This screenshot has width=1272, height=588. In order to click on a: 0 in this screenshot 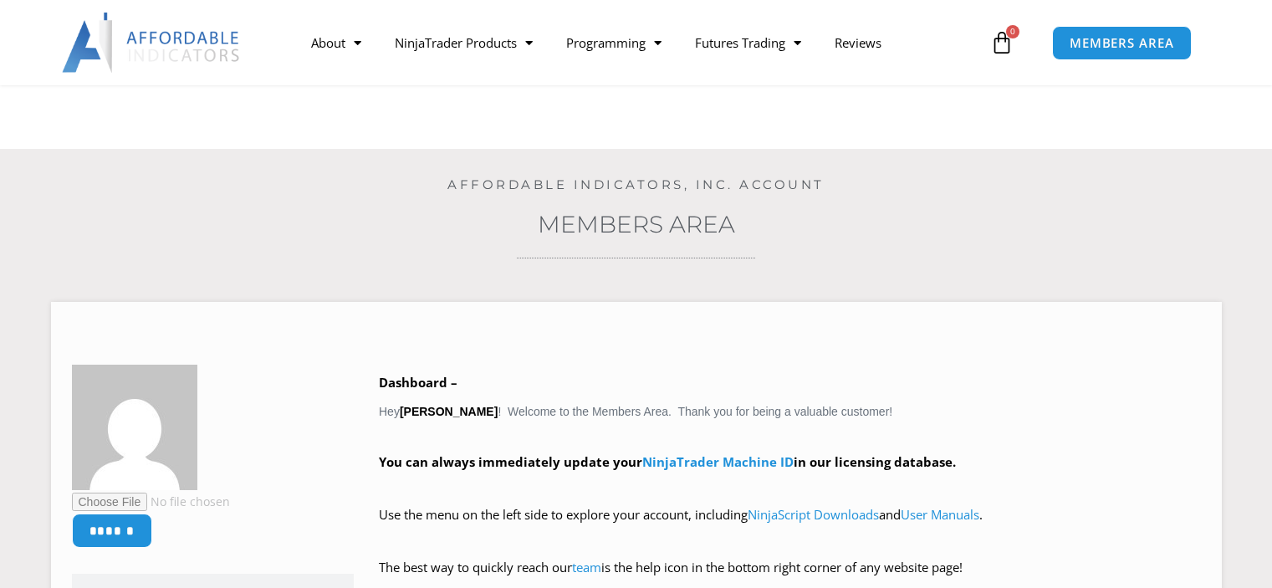, I will do `click(1002, 43)`.